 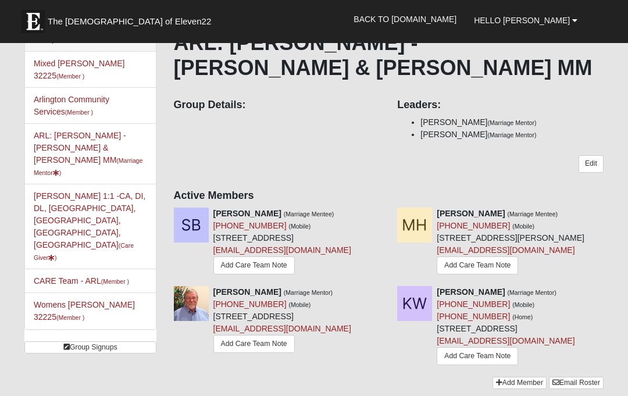 What do you see at coordinates (81, 281) in the screenshot?
I see `a: CARE Team - ARL(Member )` at bounding box center [81, 281].